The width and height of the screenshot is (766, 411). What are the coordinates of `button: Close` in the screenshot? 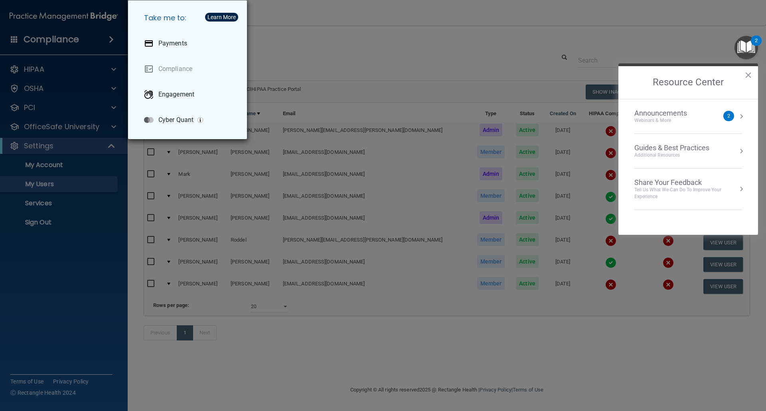 It's located at (748, 75).